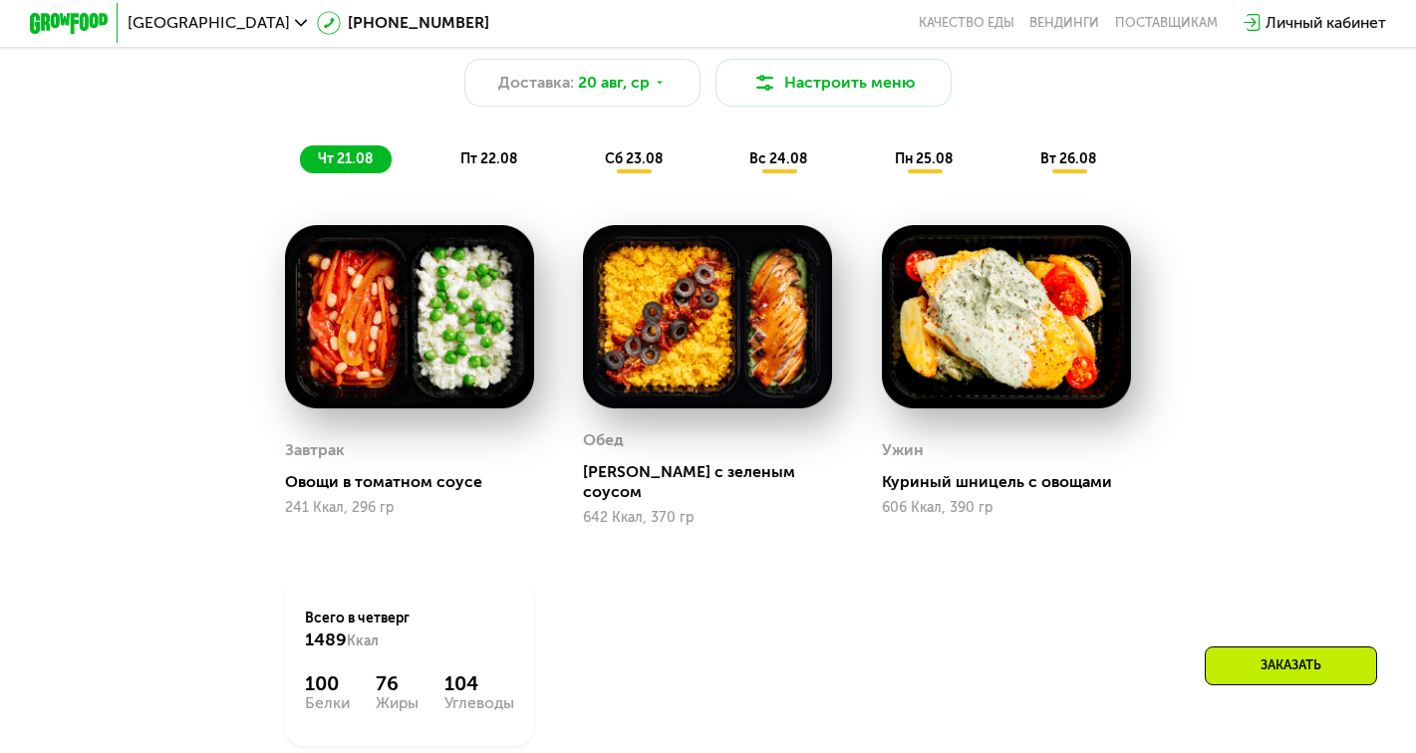 This screenshot has height=753, width=1416. Describe the element at coordinates (1166, 23) in the screenshot. I see `div: поставщикам` at that location.